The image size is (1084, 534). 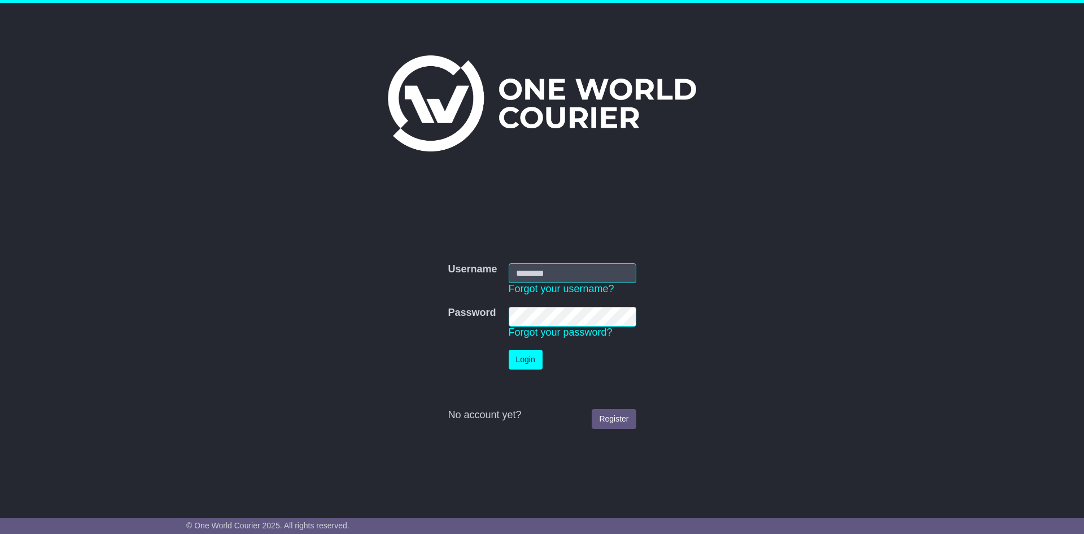 What do you see at coordinates (541, 415) in the screenshot?
I see `div: No account yet?` at bounding box center [541, 415].